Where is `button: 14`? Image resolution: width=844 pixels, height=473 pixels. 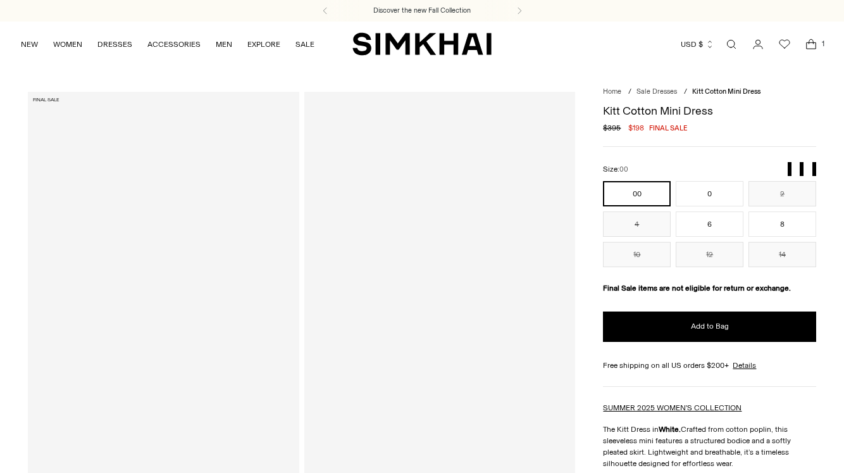
button: 14 is located at coordinates (782, 254).